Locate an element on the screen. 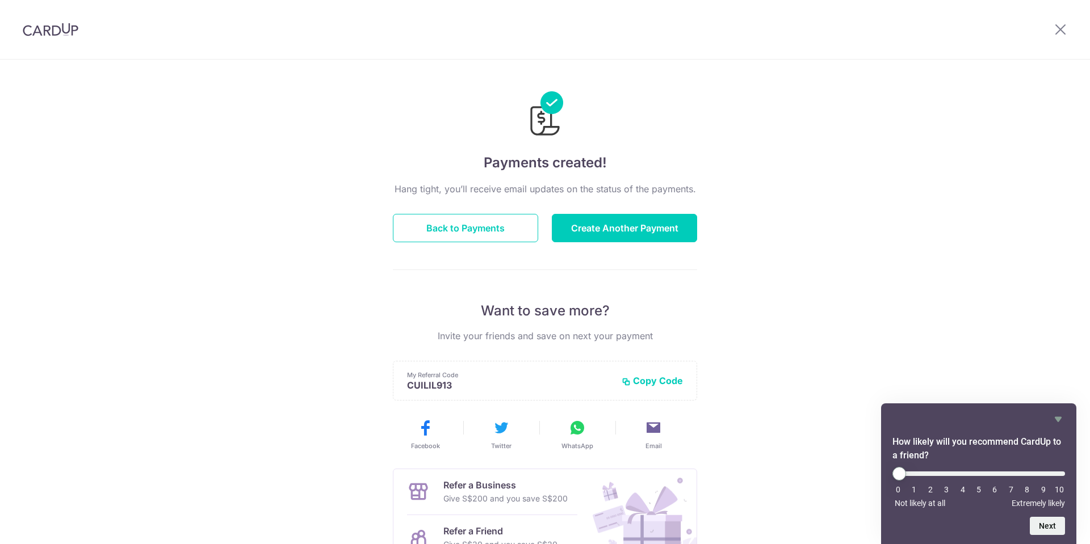 This screenshot has height=544, width=1090. button: WhatsApp is located at coordinates (577, 435).